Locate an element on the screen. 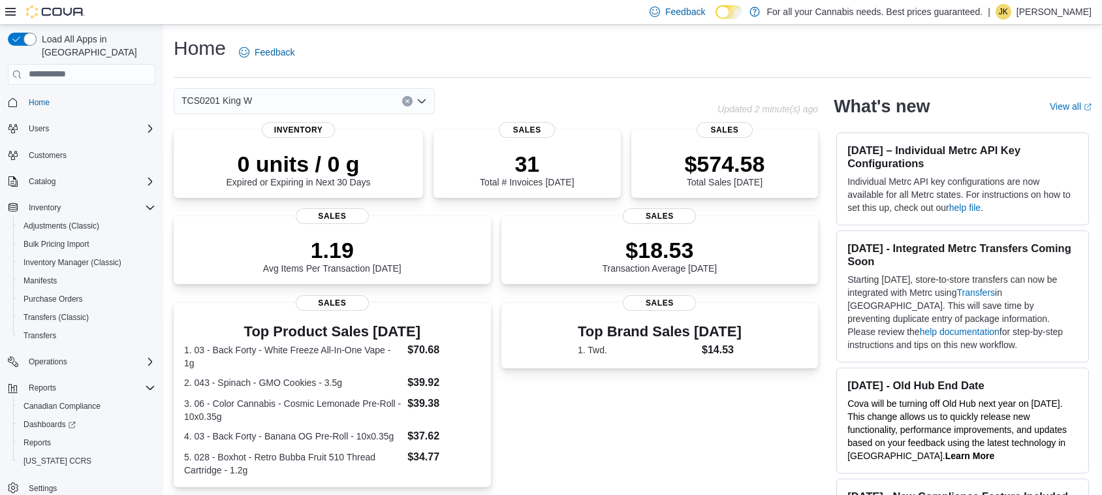  span: Settings is located at coordinates (42, 488).